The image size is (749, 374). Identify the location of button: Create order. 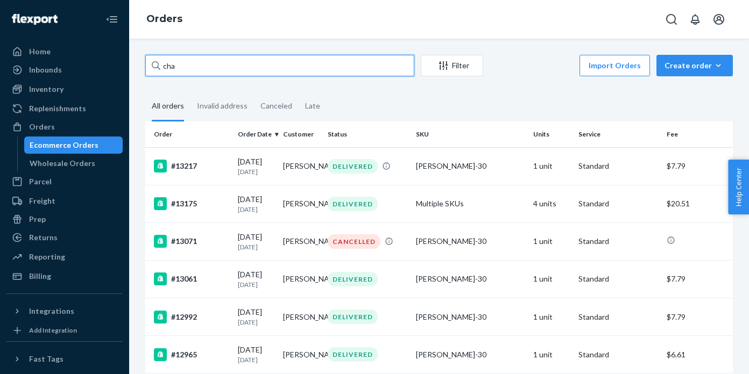
(695, 66).